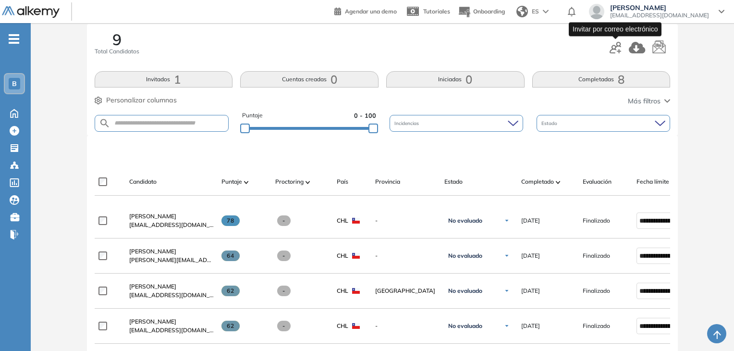 This screenshot has height=351, width=734. Describe the element at coordinates (14, 84) in the screenshot. I see `span: B` at that location.